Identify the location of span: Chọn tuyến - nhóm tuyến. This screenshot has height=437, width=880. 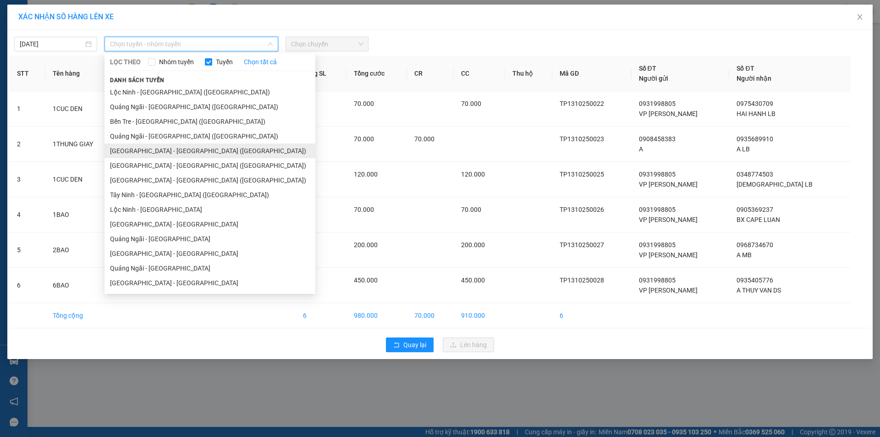
(191, 44).